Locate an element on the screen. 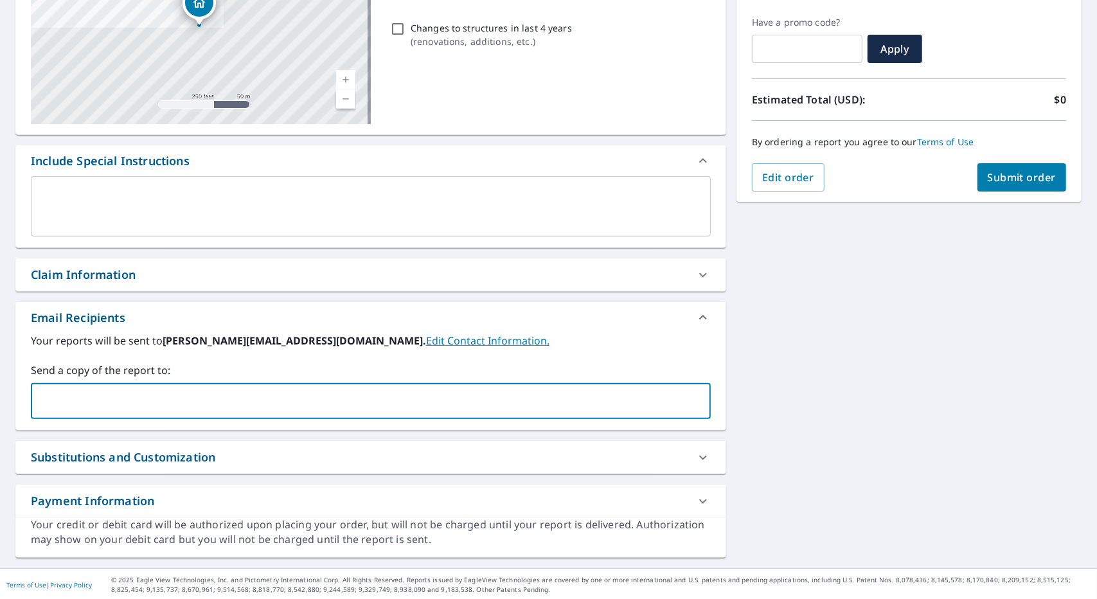 This screenshot has height=599, width=1097. a: Privacy Policy is located at coordinates (71, 585).